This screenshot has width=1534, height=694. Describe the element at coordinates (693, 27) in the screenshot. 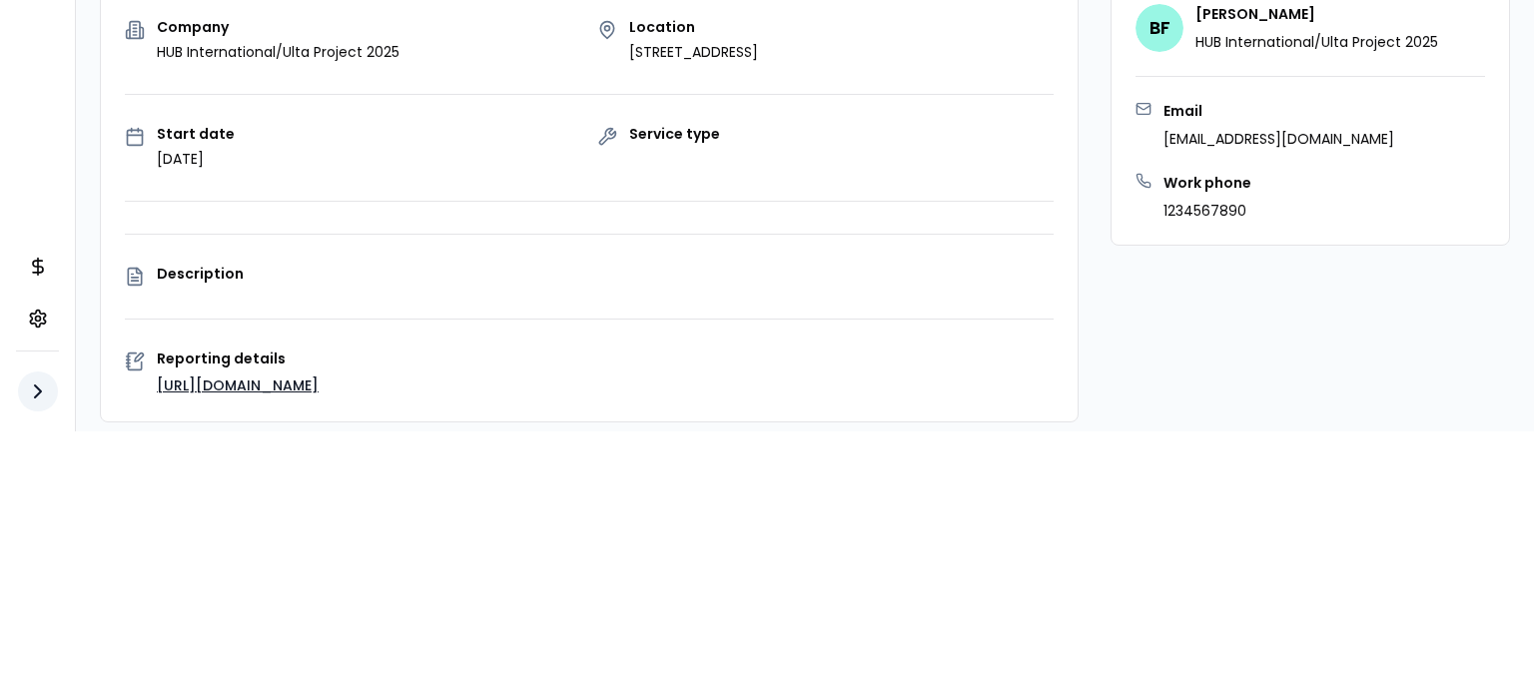

I see `p: Location` at that location.